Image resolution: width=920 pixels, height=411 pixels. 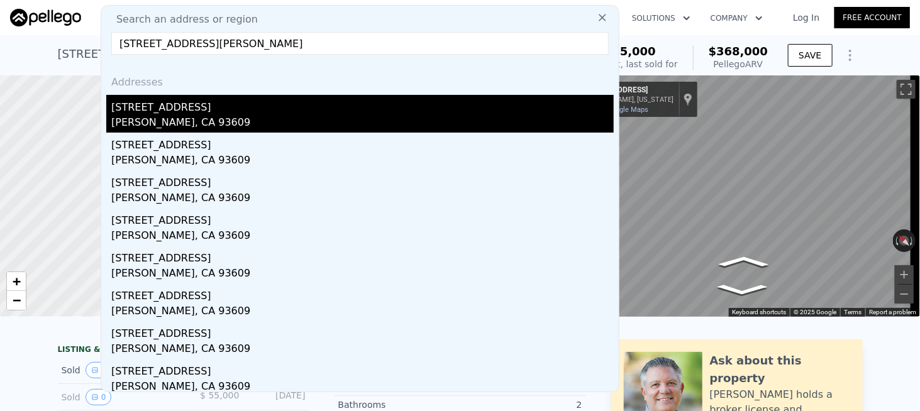 What do you see at coordinates (744, 261) in the screenshot?
I see `path: Go Northeast, W Tahoe Ave` at bounding box center [744, 261].